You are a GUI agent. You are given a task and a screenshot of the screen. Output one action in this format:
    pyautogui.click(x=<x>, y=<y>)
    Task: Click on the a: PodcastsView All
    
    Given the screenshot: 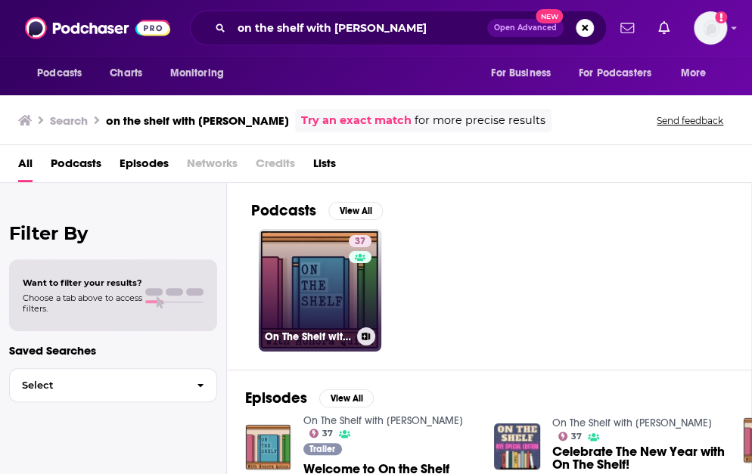 What is the action you would take?
    pyautogui.click(x=317, y=210)
    